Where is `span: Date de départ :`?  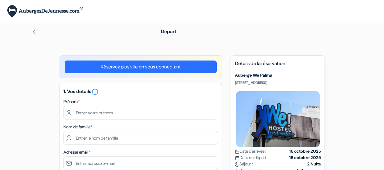 span: Date de départ : is located at coordinates (251, 157).